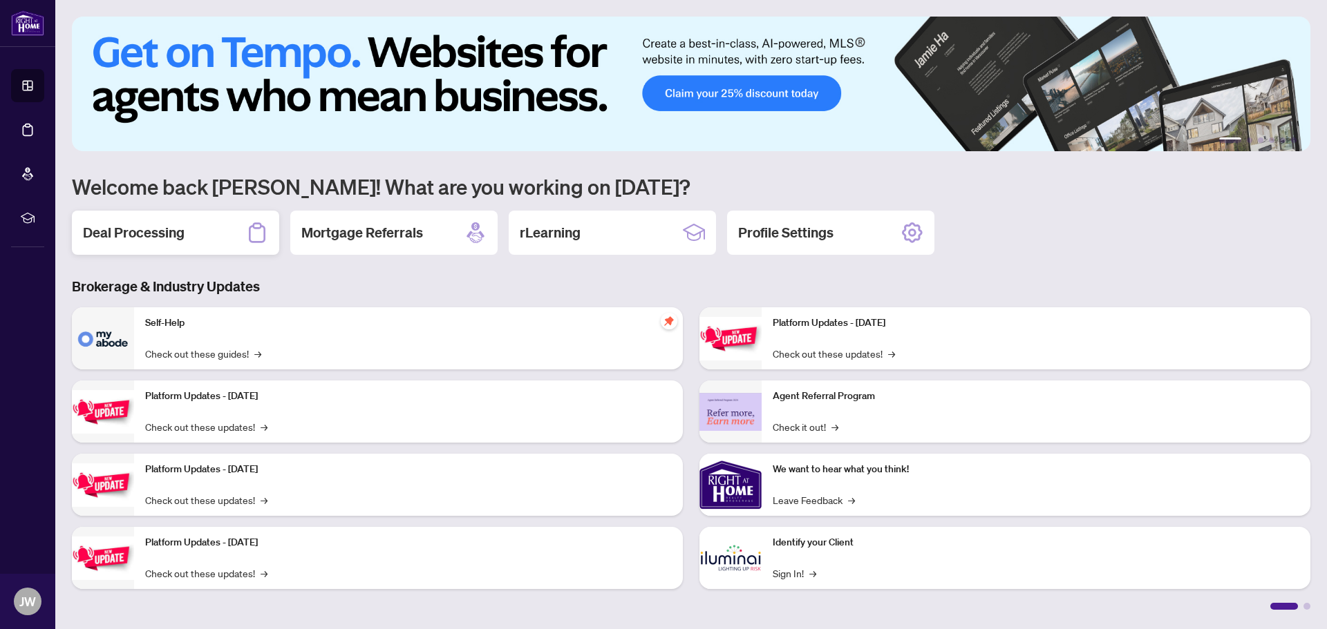 This screenshot has height=629, width=1327. What do you see at coordinates (1271, 140) in the screenshot?
I see `button: 4` at bounding box center [1271, 140].